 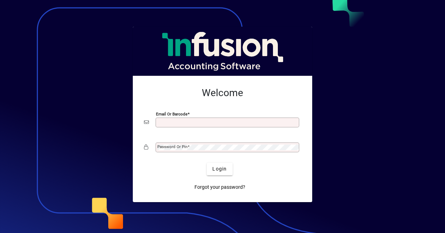 I want to click on h2: Welcome, so click(x=223, y=93).